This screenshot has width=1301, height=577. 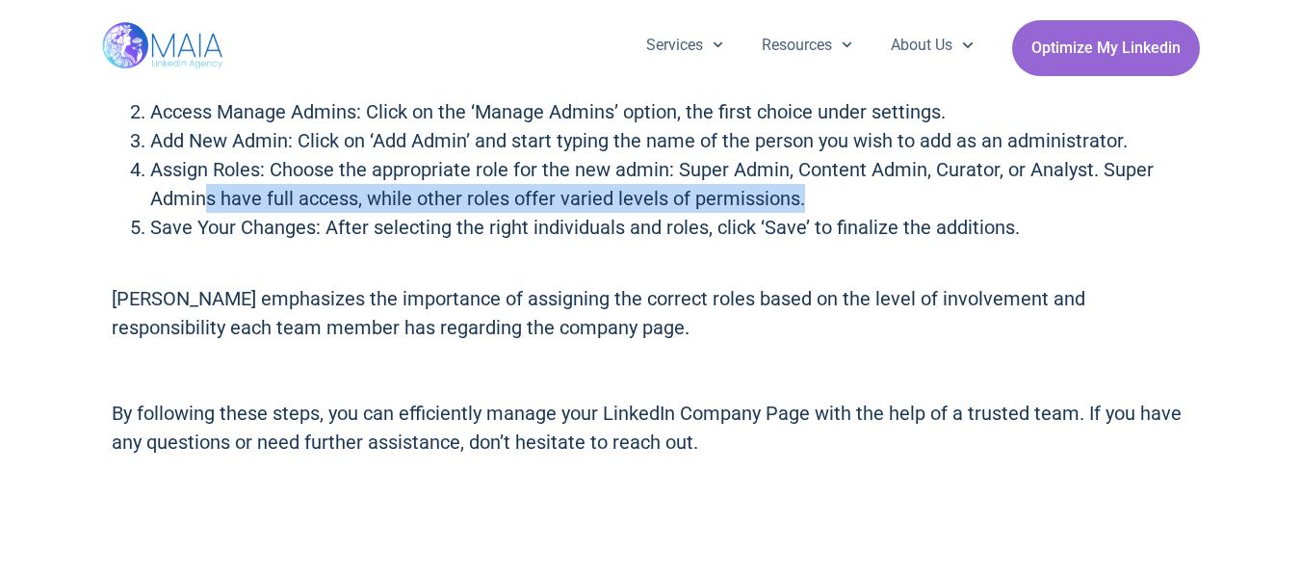 What do you see at coordinates (931, 45) in the screenshot?
I see `a: About Us` at bounding box center [931, 45].